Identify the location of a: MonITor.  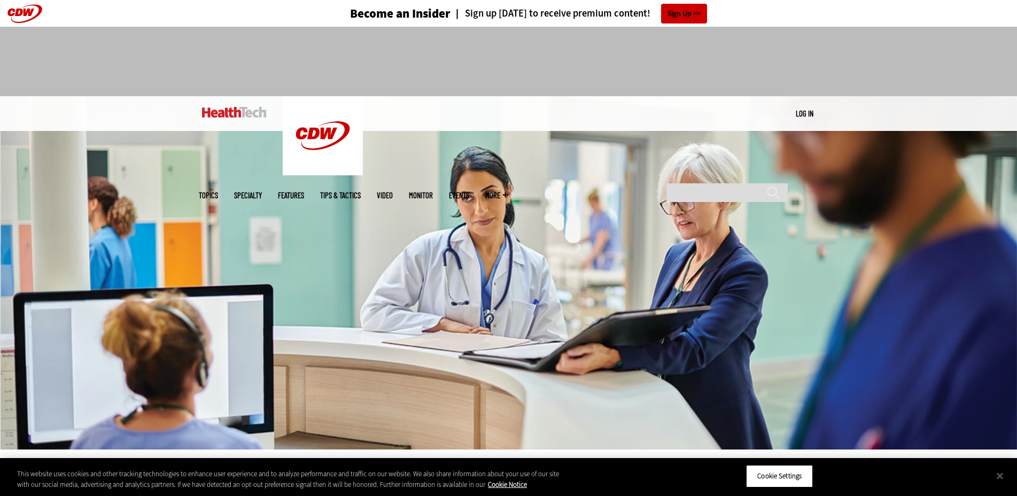
(421, 195).